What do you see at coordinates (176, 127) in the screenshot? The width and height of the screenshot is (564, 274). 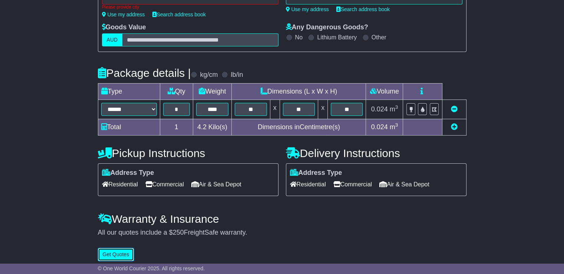 I see `td: 1` at bounding box center [176, 127].